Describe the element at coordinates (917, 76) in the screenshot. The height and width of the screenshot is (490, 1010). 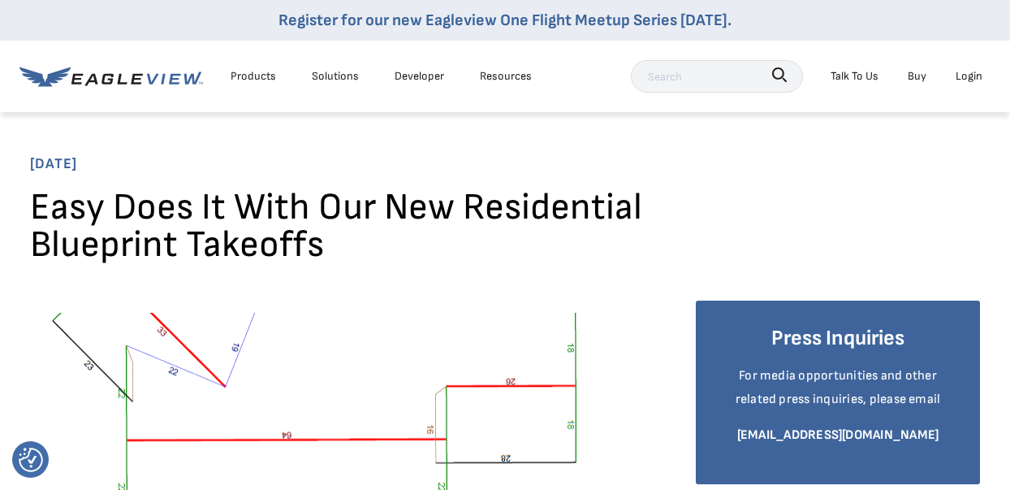
I see `a: Buy` at that location.